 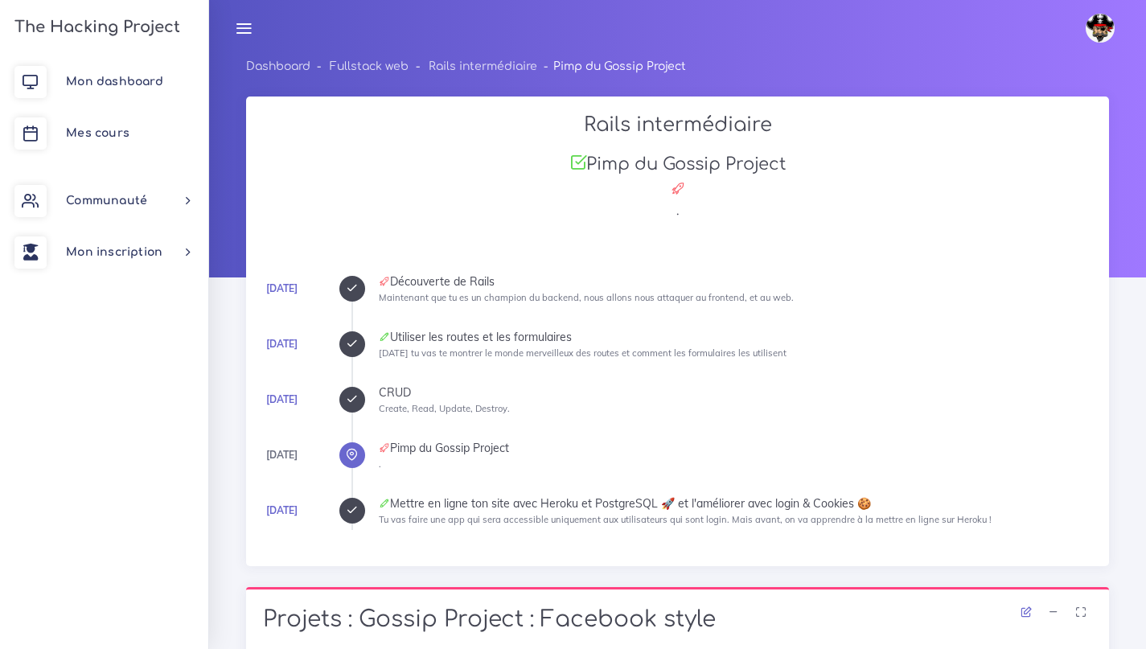 What do you see at coordinates (735, 448) in the screenshot?
I see `div: Pimp du Gossip Project` at bounding box center [735, 448].